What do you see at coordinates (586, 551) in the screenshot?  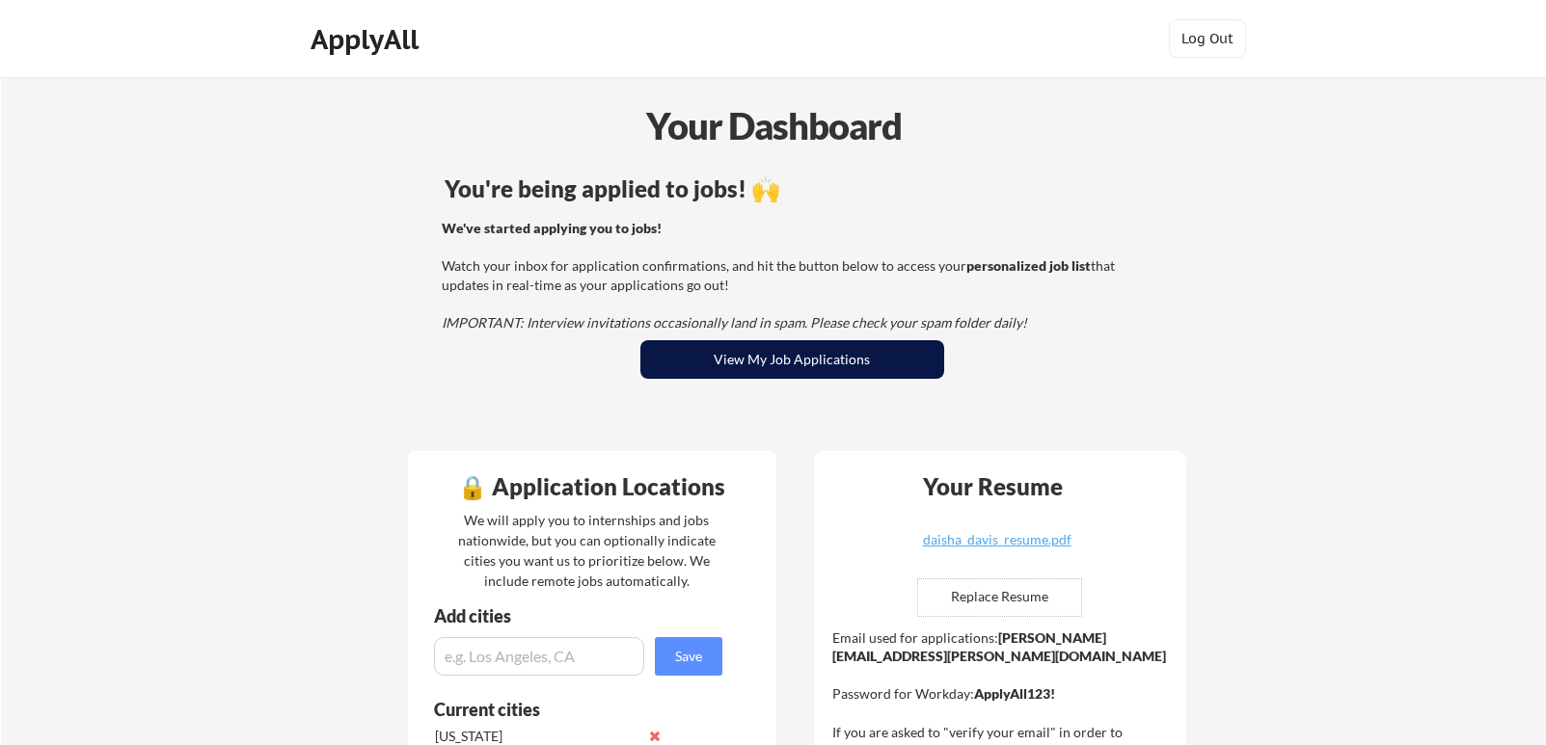 I see `div: We will apply you to internships and jobs nationwide, but you can optionally indicate cities you ...` at bounding box center [586, 551].